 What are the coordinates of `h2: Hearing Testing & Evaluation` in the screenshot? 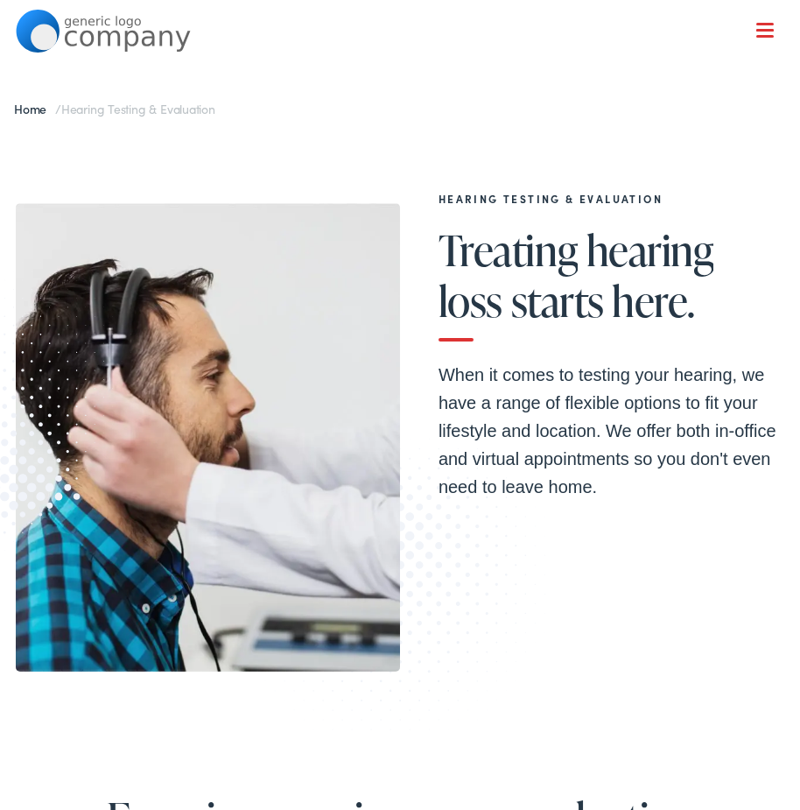 It's located at (611, 199).